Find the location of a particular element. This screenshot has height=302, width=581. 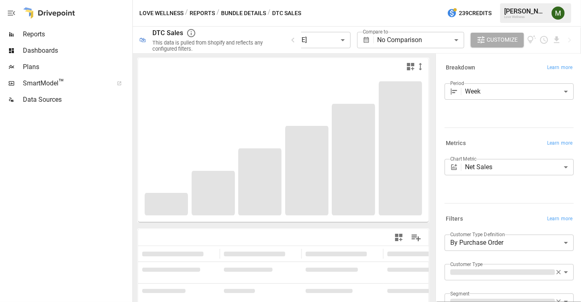

h6: Filters is located at coordinates (455, 219).